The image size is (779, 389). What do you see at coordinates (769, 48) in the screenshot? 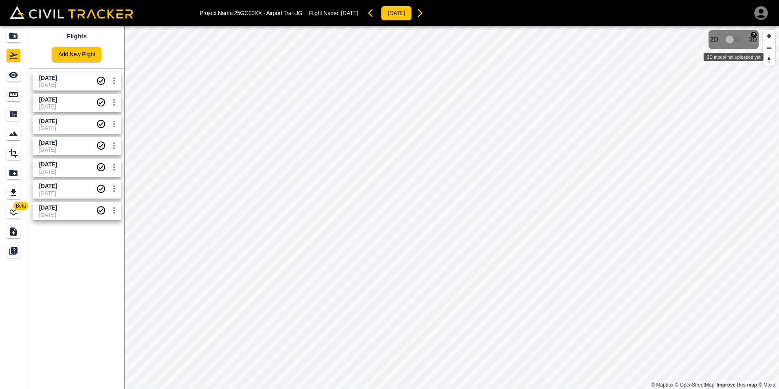
I see `button: Zoom out` at bounding box center [769, 48].